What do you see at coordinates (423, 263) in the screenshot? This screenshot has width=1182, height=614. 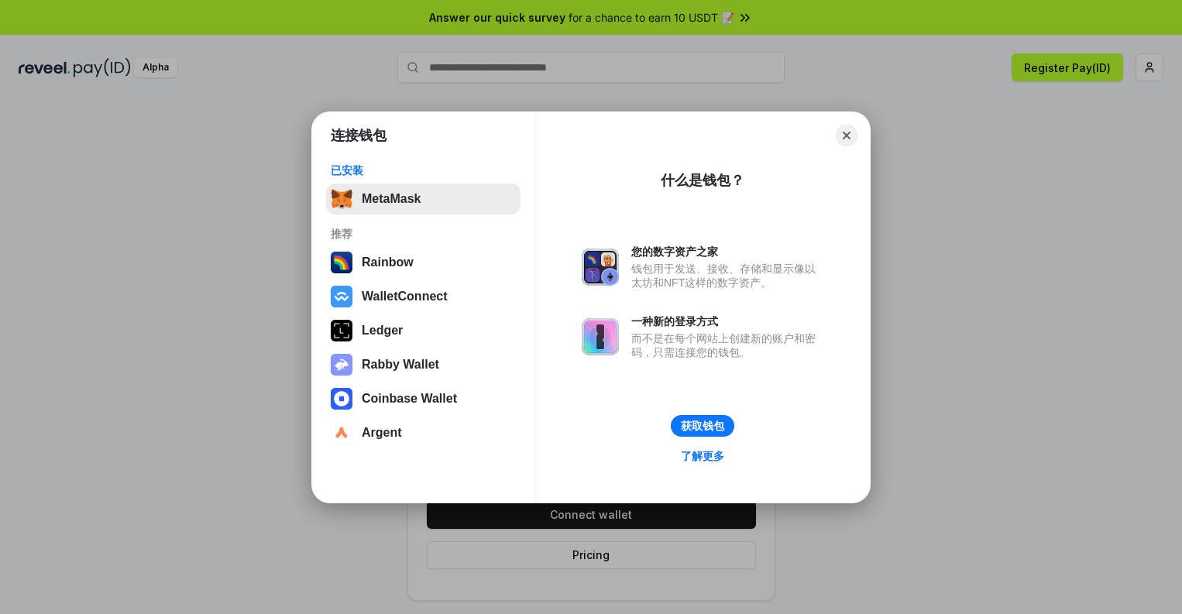 I see `button: Rainbow` at bounding box center [423, 263].